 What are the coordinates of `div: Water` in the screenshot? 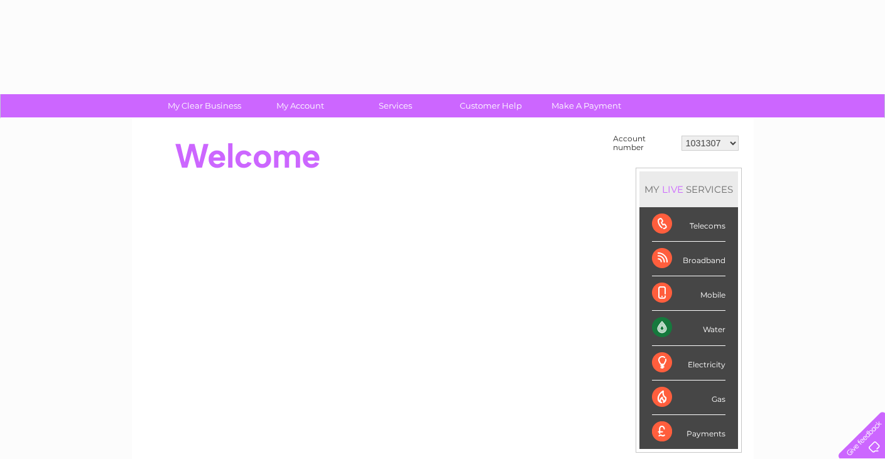 It's located at (689, 328).